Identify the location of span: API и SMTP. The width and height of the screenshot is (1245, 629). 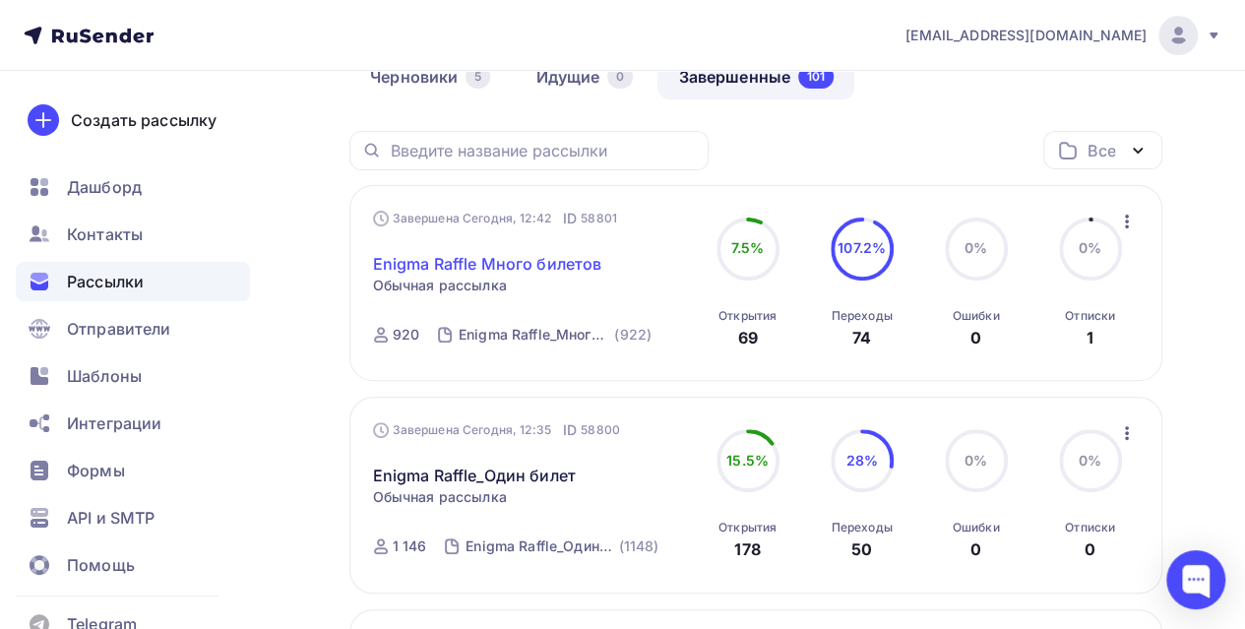
(110, 518).